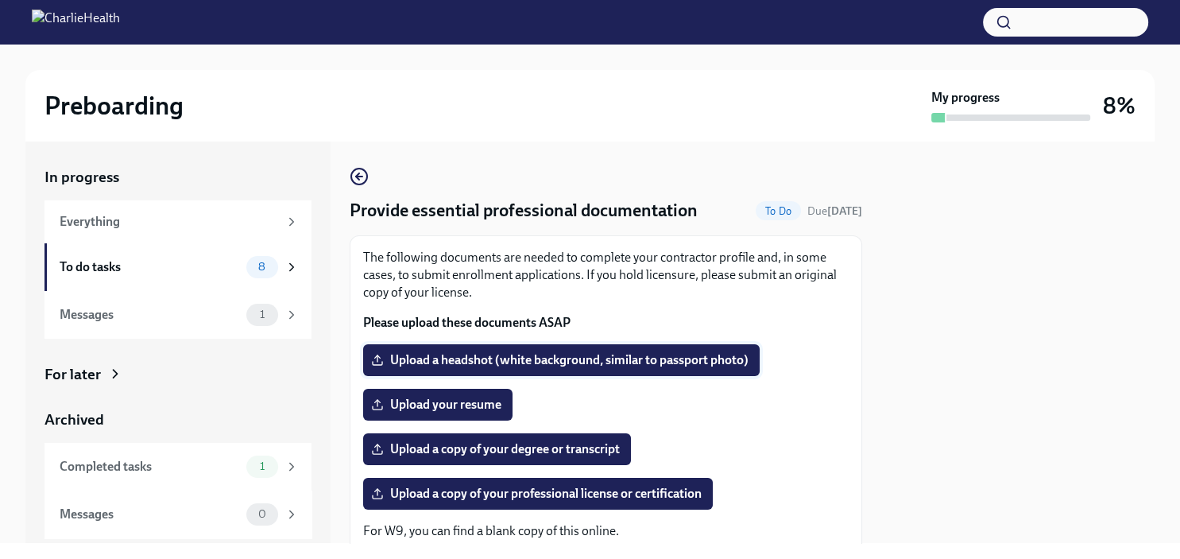  What do you see at coordinates (178, 315) in the screenshot?
I see `a: Messages1` at bounding box center [178, 315].